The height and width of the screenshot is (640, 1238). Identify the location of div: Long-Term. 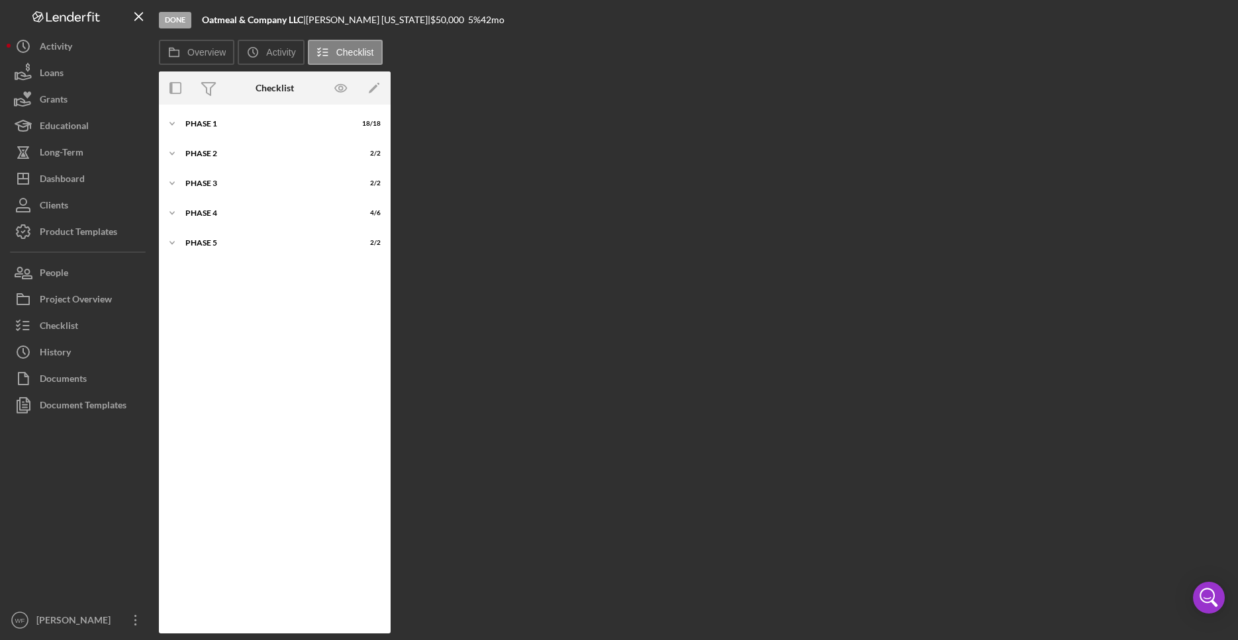
(62, 154).